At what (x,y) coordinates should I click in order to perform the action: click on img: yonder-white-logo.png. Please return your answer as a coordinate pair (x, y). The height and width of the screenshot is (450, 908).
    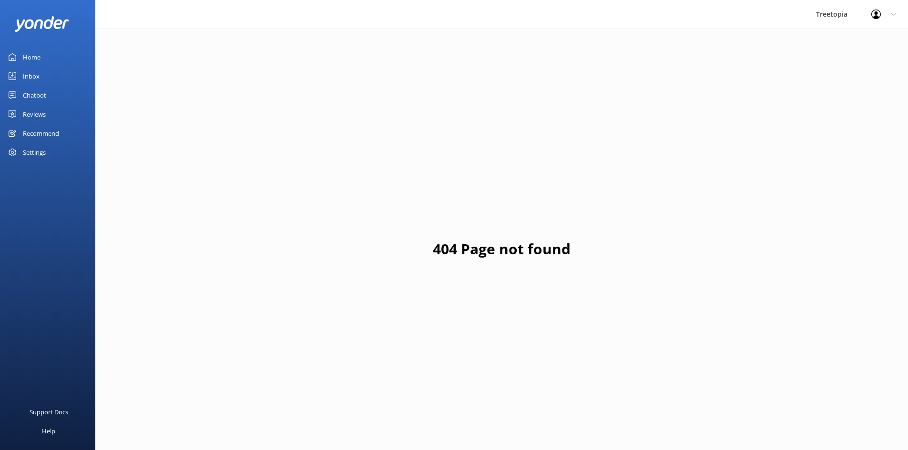
    Looking at the image, I should click on (41, 24).